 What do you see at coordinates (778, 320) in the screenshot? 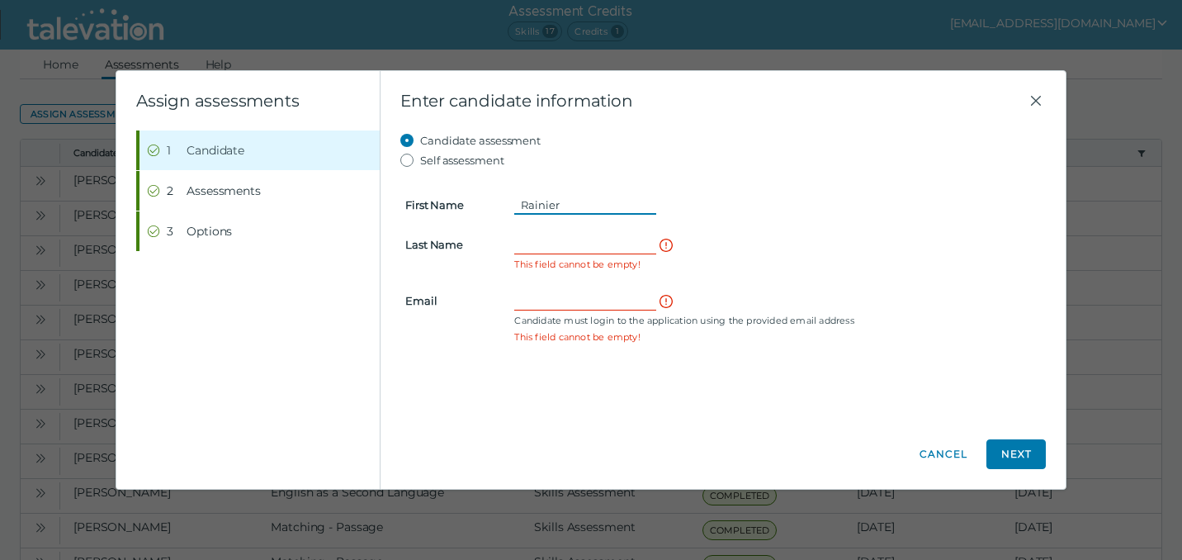
I see `clr-control-helper: Candidate must login to the application using the provided email address` at bounding box center [778, 320].